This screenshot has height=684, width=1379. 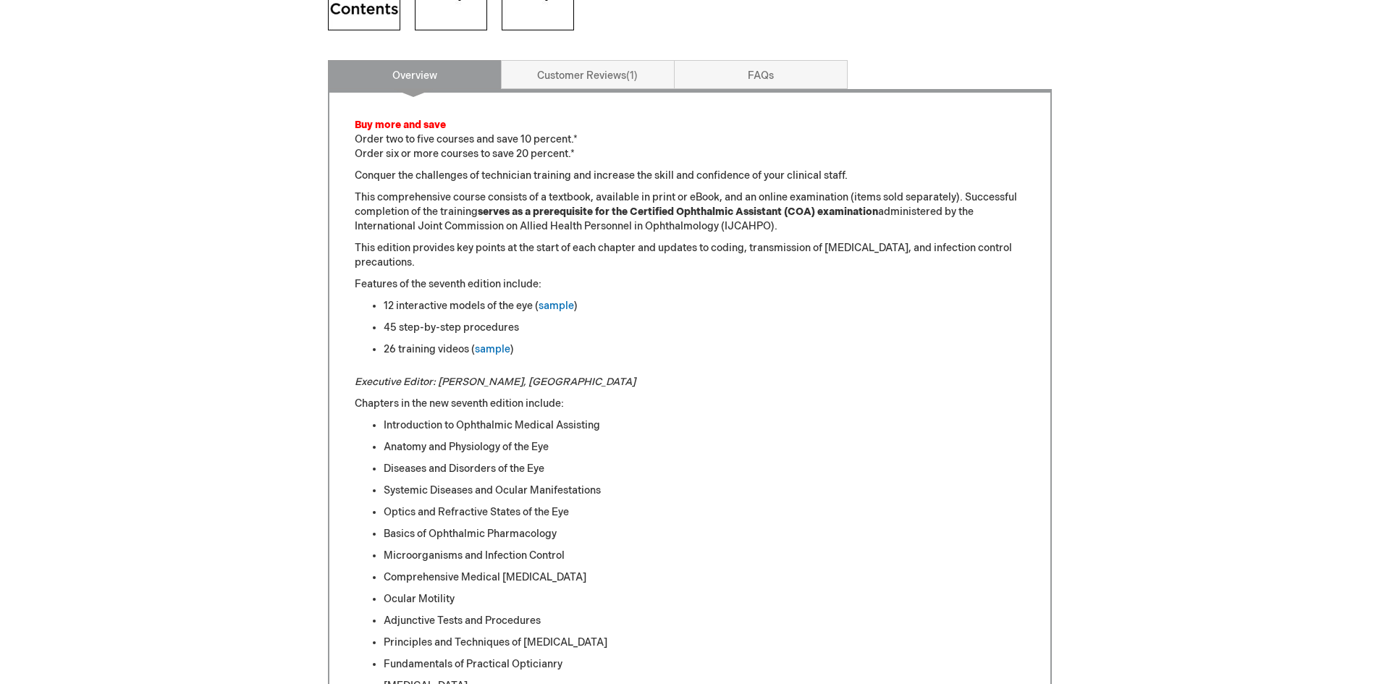 I want to click on li: Introduction to Ophthalmic Medical Assisting, so click(x=704, y=426).